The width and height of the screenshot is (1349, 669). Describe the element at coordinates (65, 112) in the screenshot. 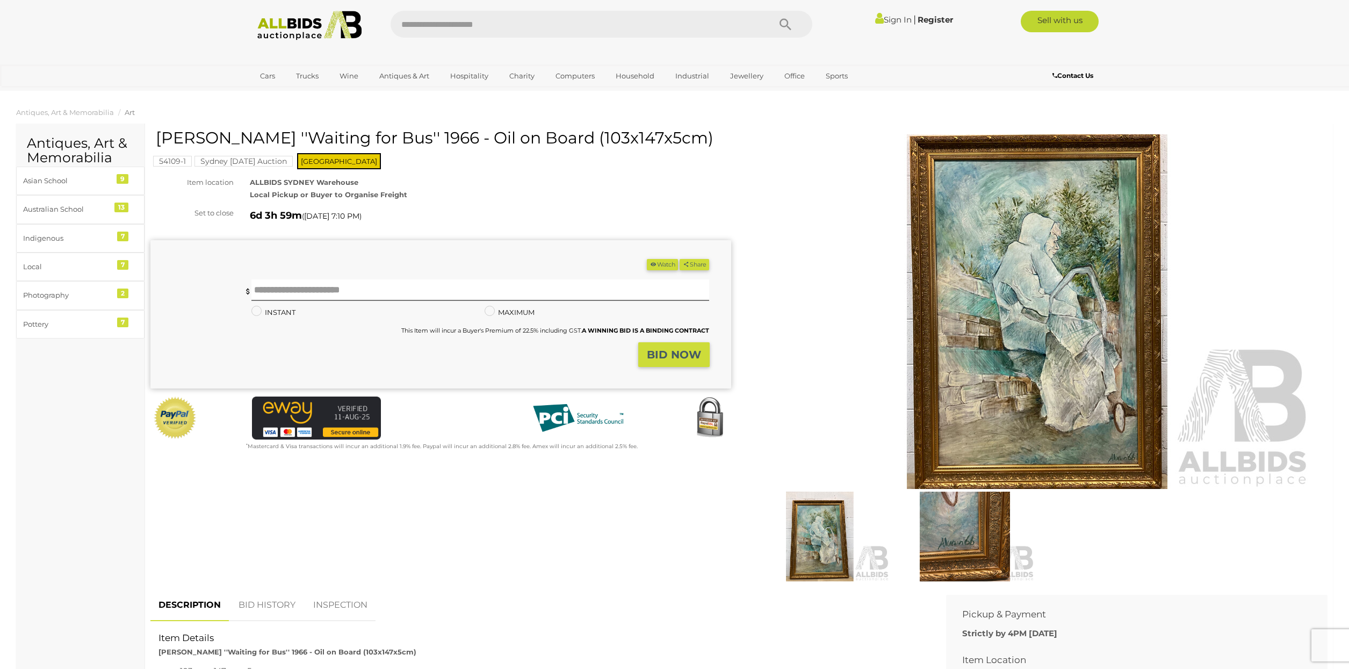

I see `span: Antiques, Art & Memorabilia` at that location.